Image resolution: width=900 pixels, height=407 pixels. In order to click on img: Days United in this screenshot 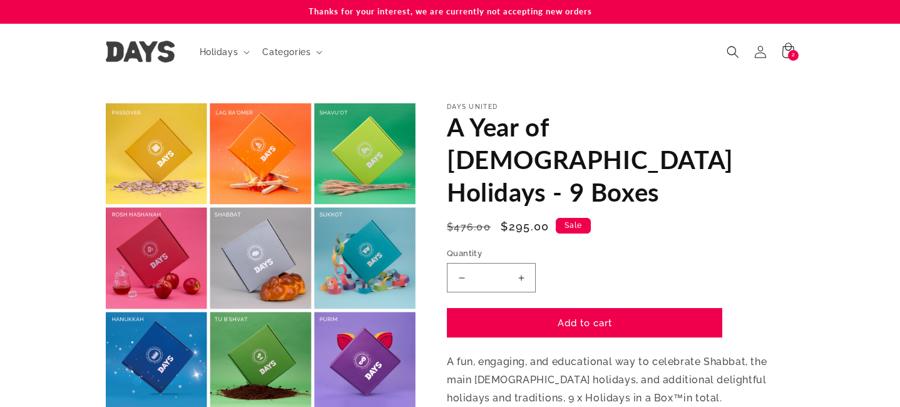, I will do `click(140, 51)`.